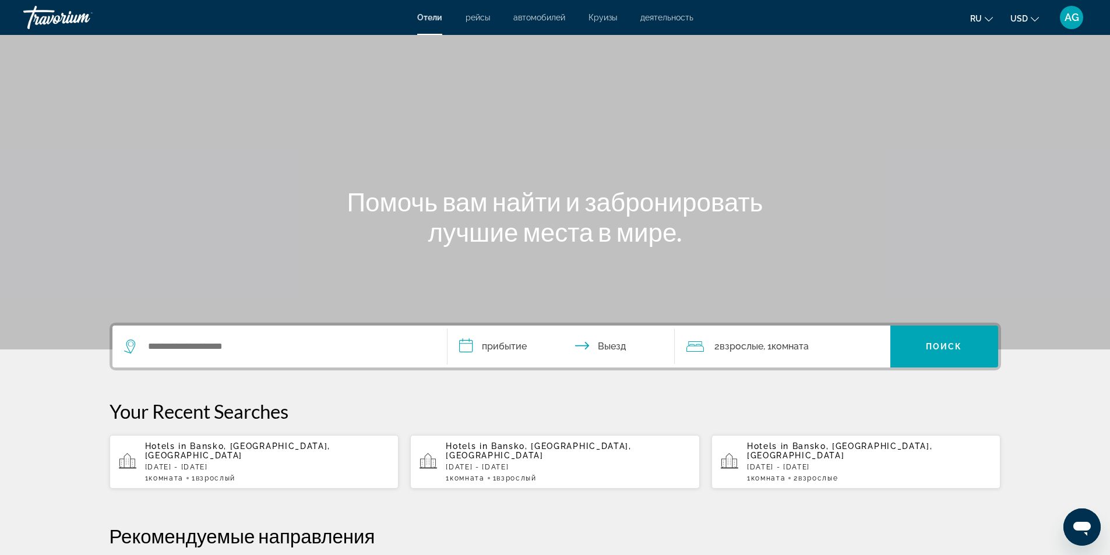 The image size is (1110, 555). I want to click on button: Check in and out dates, so click(561, 347).